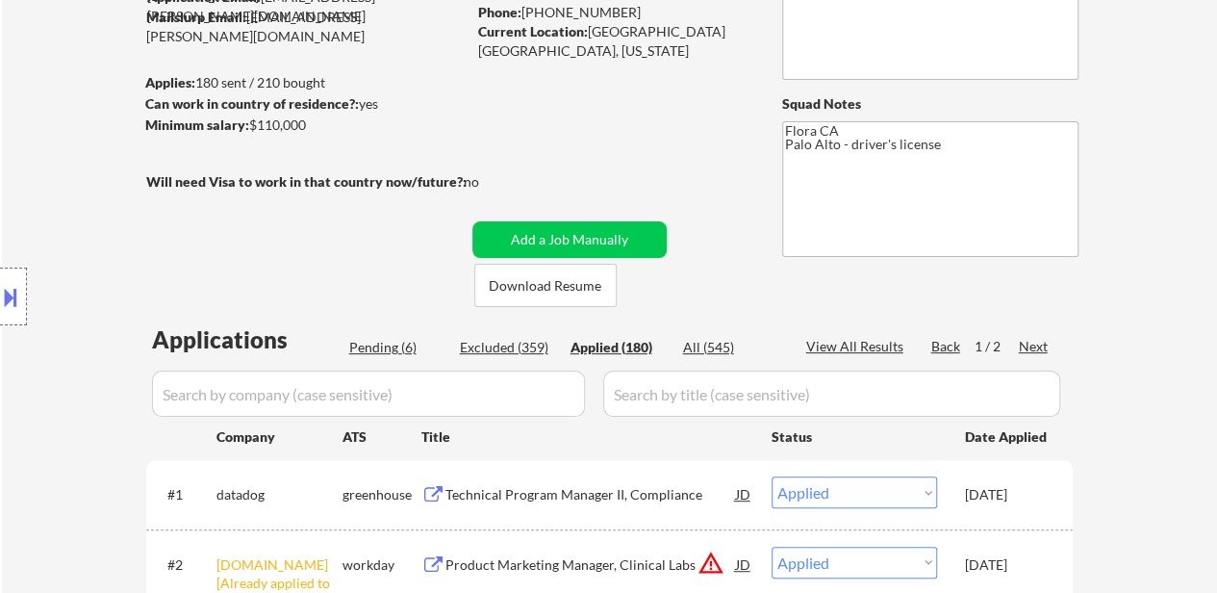 This screenshot has width=1217, height=593. What do you see at coordinates (857, 346) in the screenshot?
I see `div: View All Results` at bounding box center [857, 346].